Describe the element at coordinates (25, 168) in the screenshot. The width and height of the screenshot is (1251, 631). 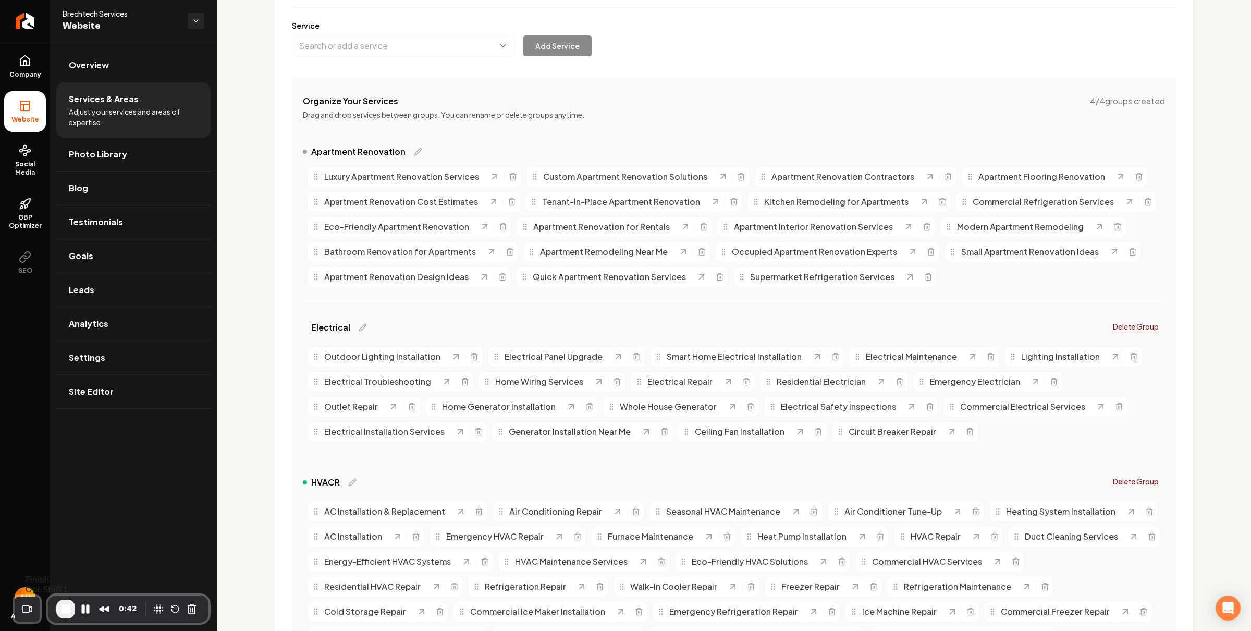
I see `span: Social Media` at that location.